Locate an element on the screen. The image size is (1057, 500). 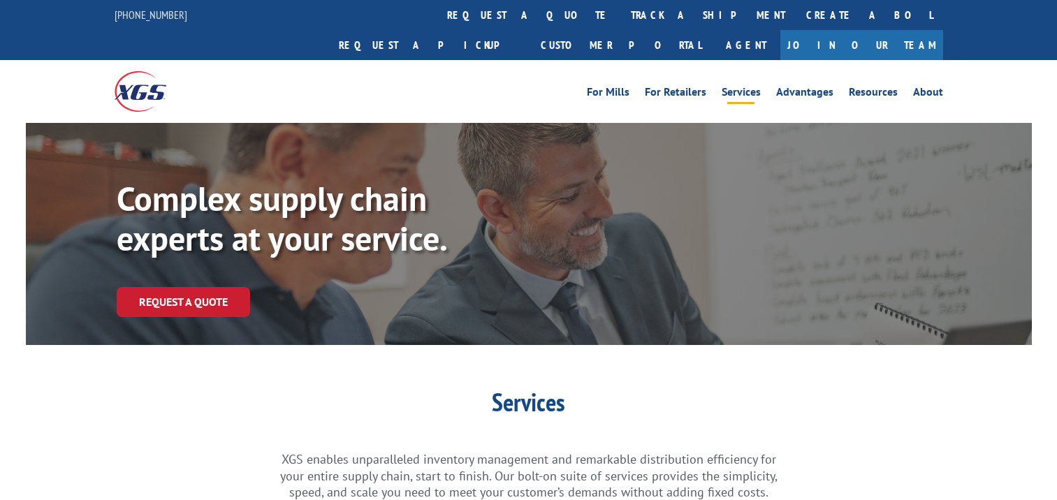
a: For Retailers is located at coordinates (676, 94).